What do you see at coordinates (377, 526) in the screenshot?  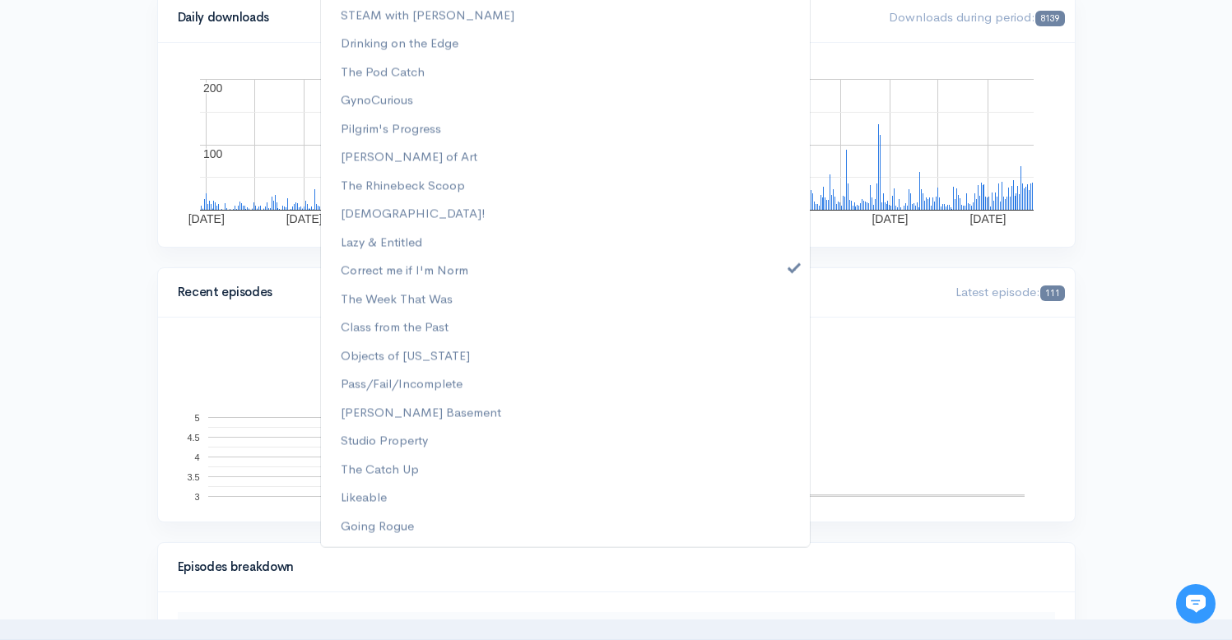 I see `span: Going Rogue` at bounding box center [377, 526].